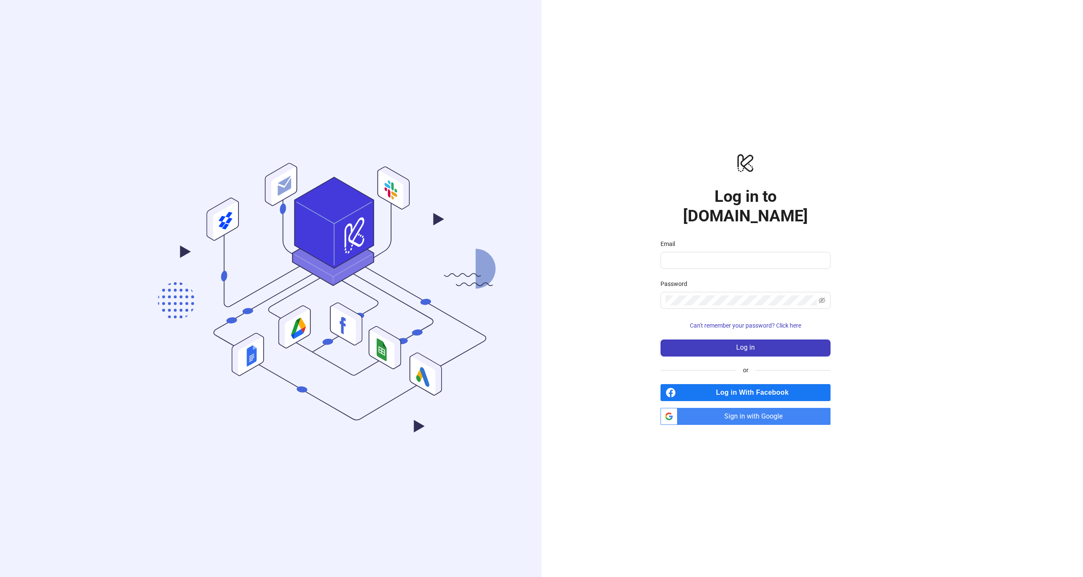  Describe the element at coordinates (745, 393) in the screenshot. I see `a: Log in With Facebook` at that location.